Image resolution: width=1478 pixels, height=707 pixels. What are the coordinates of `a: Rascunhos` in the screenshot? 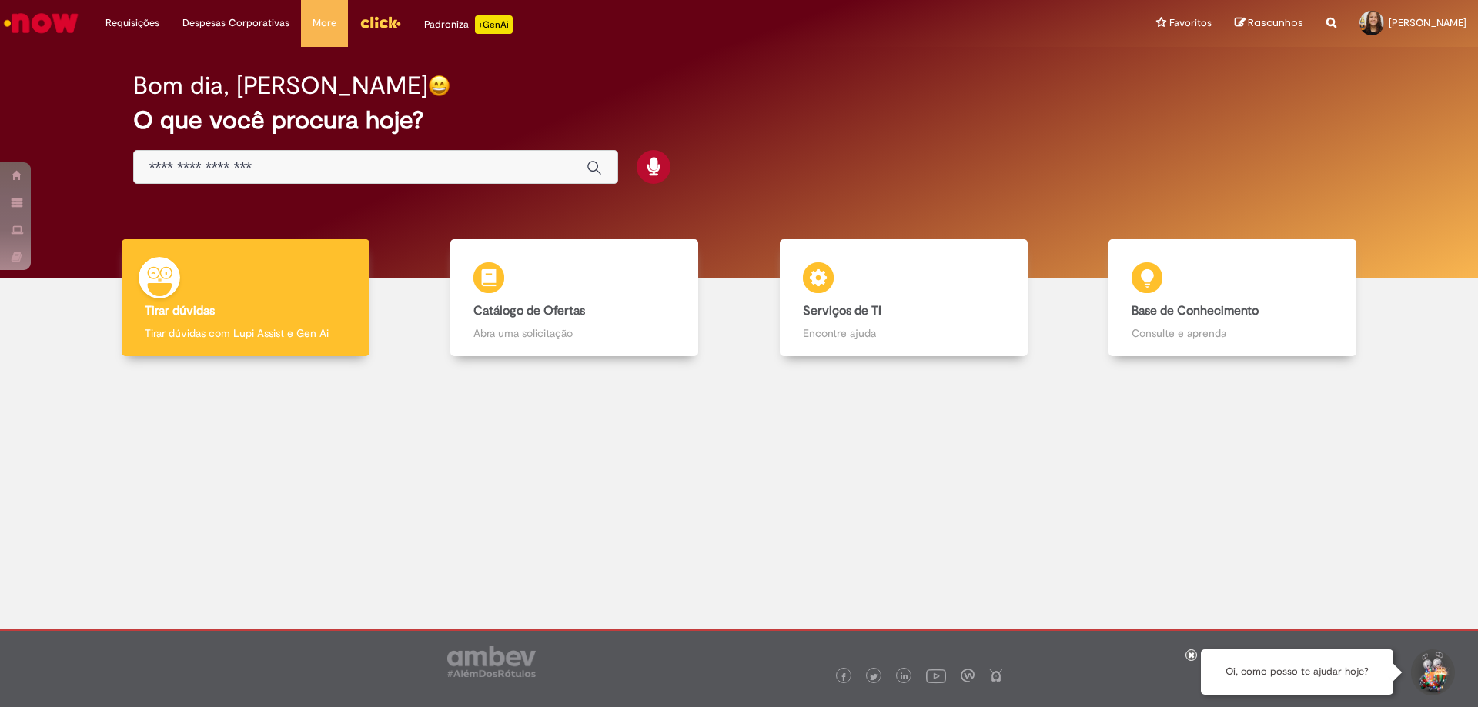 It's located at (1268, 23).